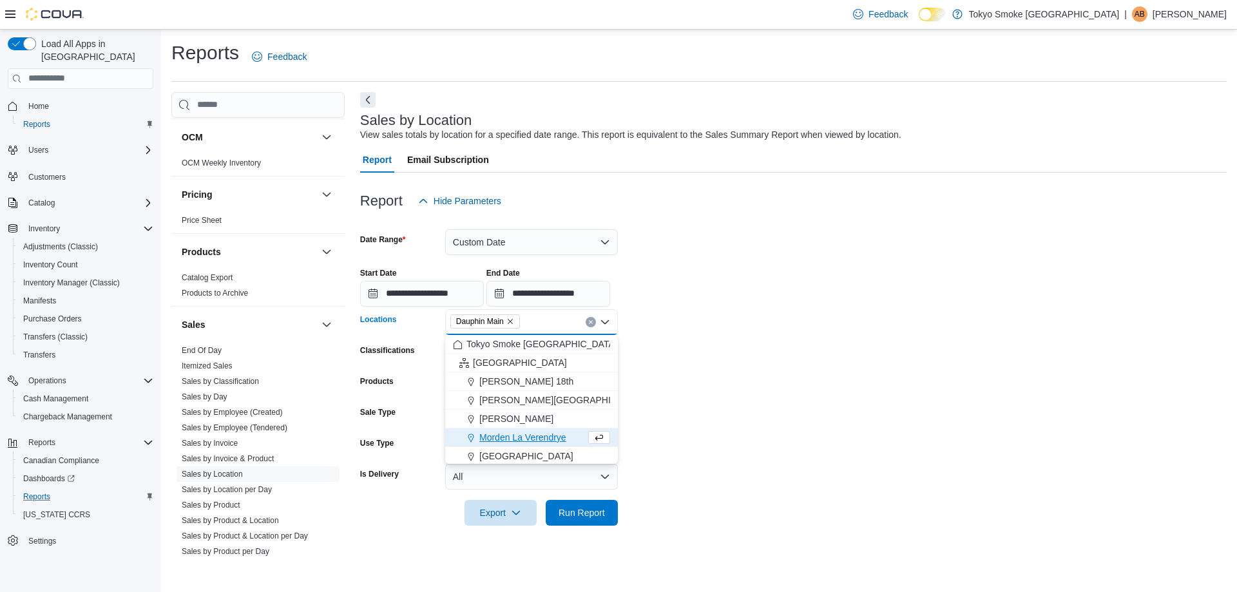  Describe the element at coordinates (225, 551) in the screenshot. I see `a: Sales by Product per Day` at that location.